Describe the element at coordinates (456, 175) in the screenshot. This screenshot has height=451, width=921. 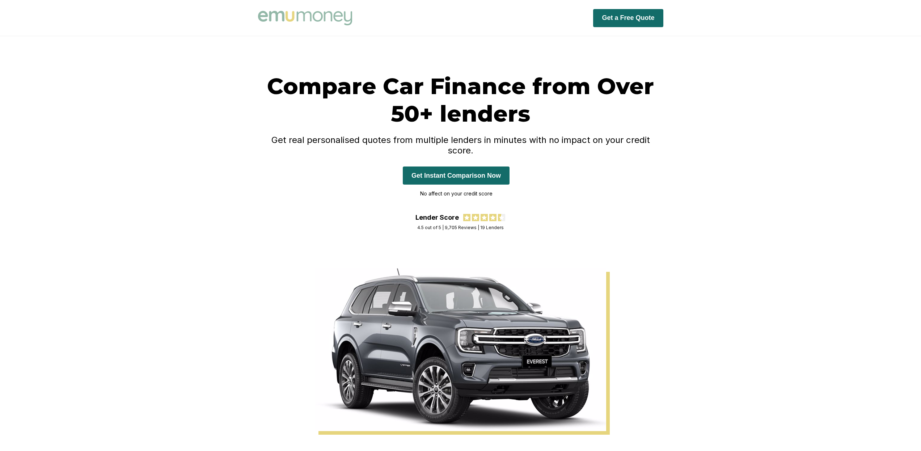
I see `a: Get Instant Comparison Now` at that location.